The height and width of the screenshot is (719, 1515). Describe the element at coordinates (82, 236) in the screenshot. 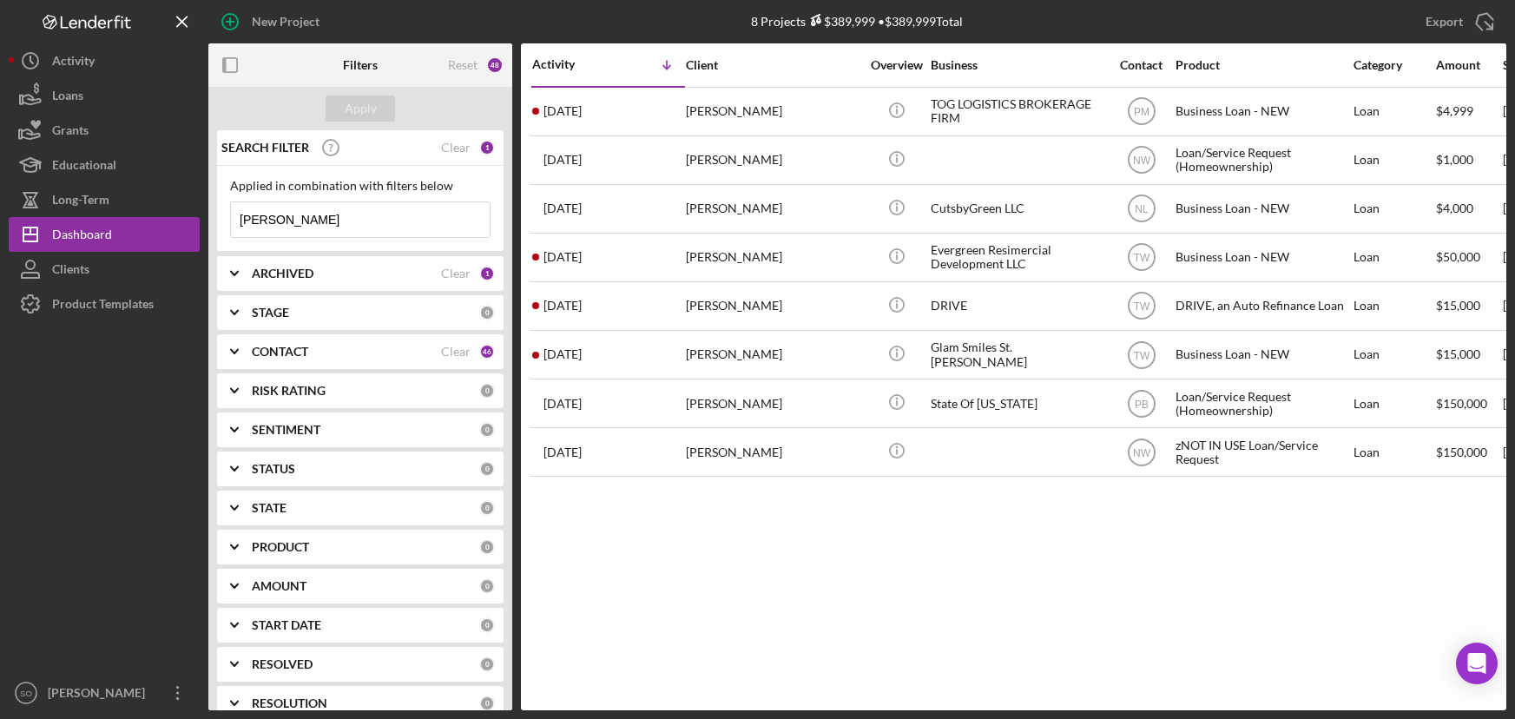

I see `div: Dashboard` at that location.